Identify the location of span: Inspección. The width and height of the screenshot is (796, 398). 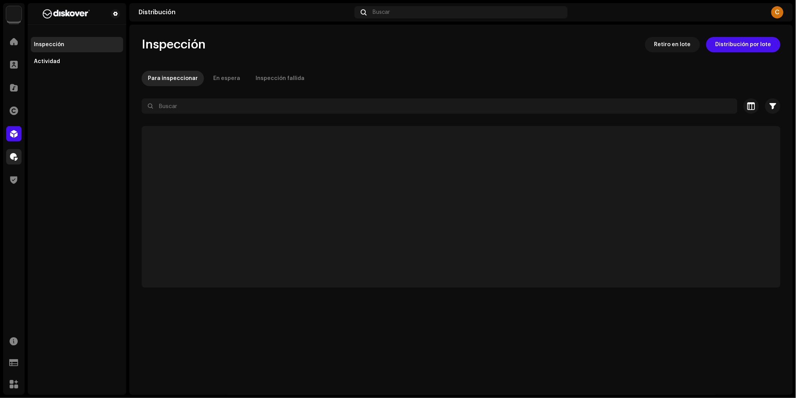
(174, 45).